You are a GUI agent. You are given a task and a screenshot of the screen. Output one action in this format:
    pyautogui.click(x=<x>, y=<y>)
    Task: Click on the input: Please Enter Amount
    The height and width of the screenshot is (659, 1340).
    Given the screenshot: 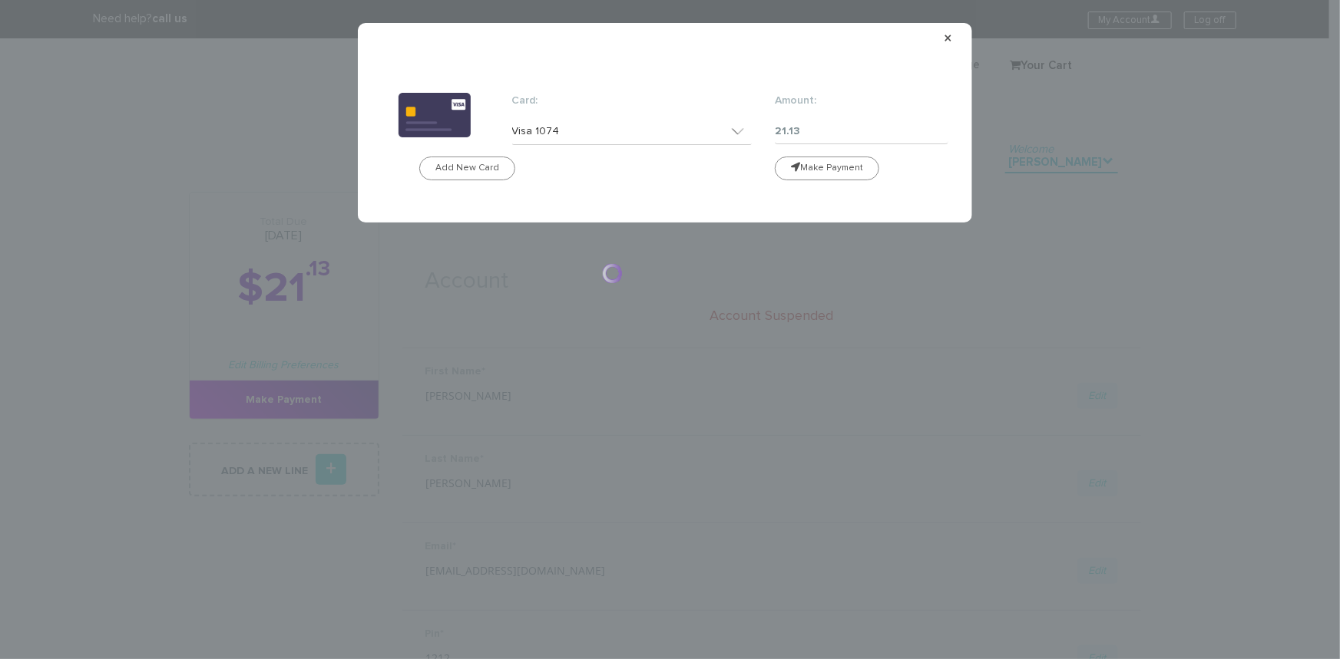 What is the action you would take?
    pyautogui.click(x=861, y=131)
    